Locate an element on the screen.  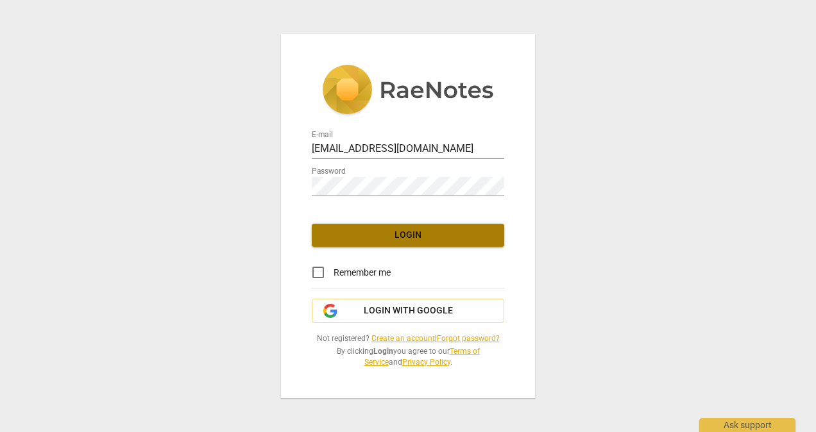
button: Login is located at coordinates (408, 235).